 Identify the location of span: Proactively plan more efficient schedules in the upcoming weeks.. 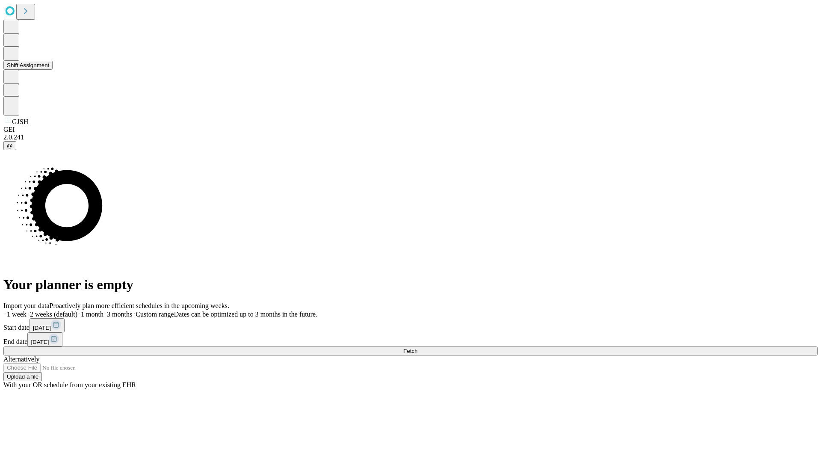
(139, 305).